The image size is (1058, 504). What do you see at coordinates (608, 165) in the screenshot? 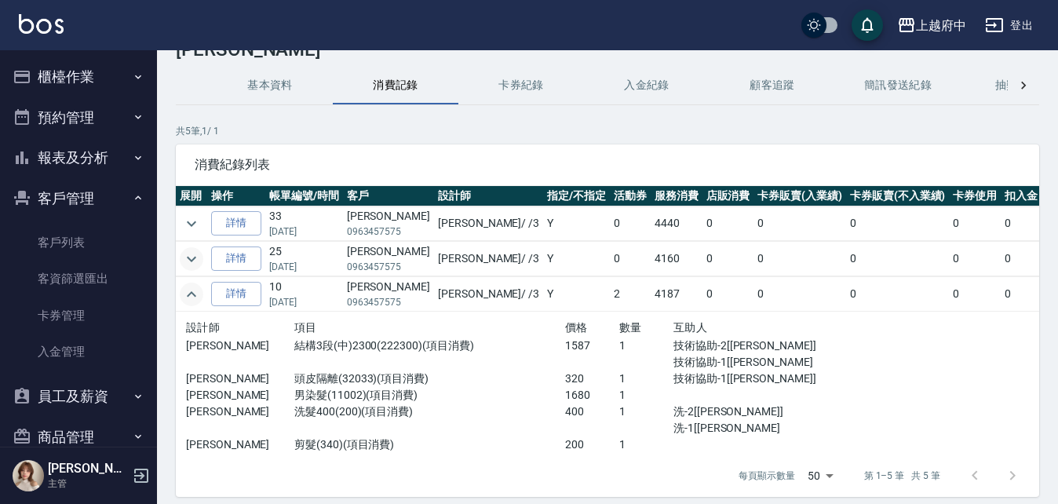
I see `span: 消費紀錄列表` at bounding box center [608, 165].